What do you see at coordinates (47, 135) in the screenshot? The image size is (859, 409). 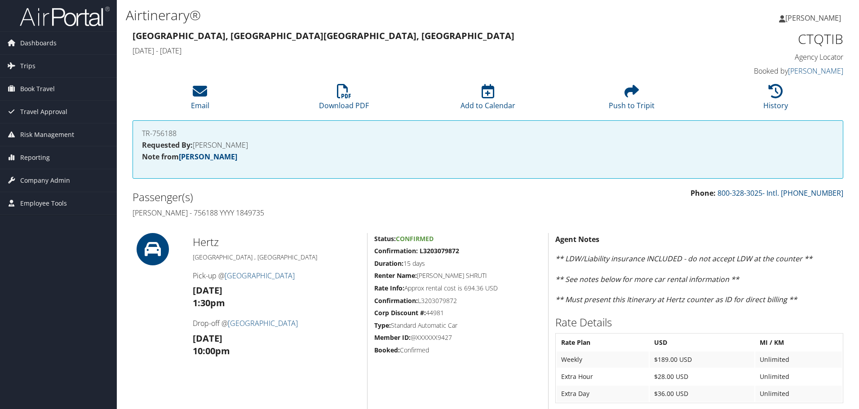 I see `span: Risk Management` at bounding box center [47, 135].